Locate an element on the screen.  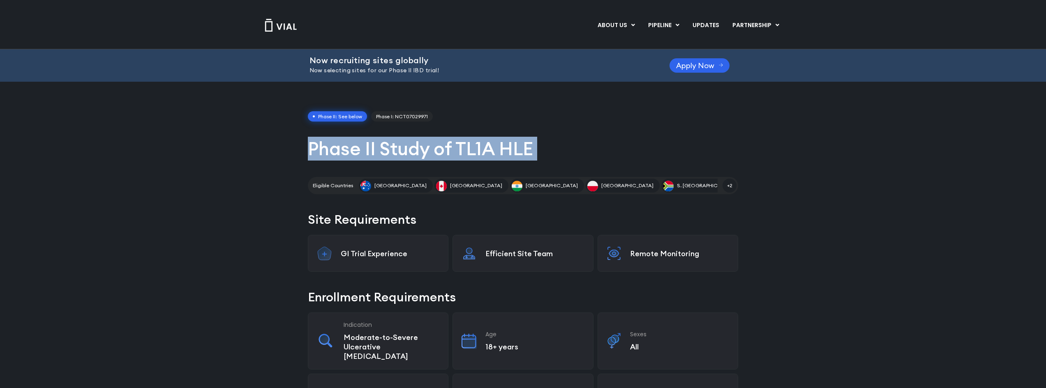
a: UPDATES is located at coordinates (706, 25).